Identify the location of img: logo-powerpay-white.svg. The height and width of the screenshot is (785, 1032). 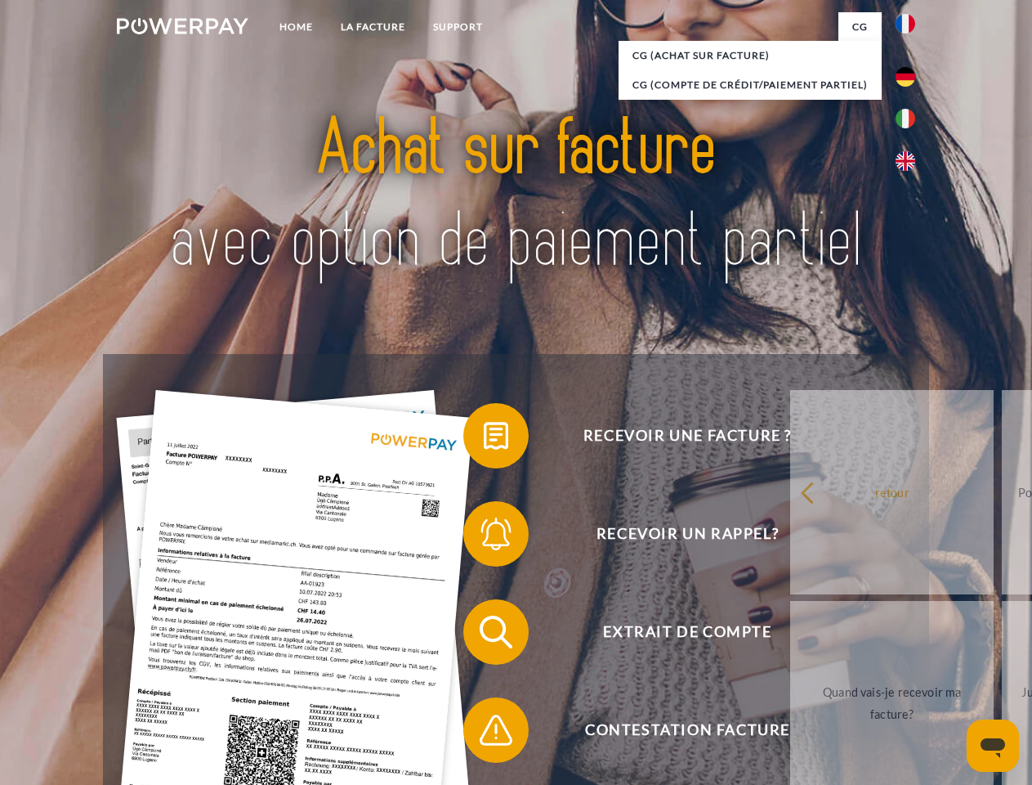
(182, 26).